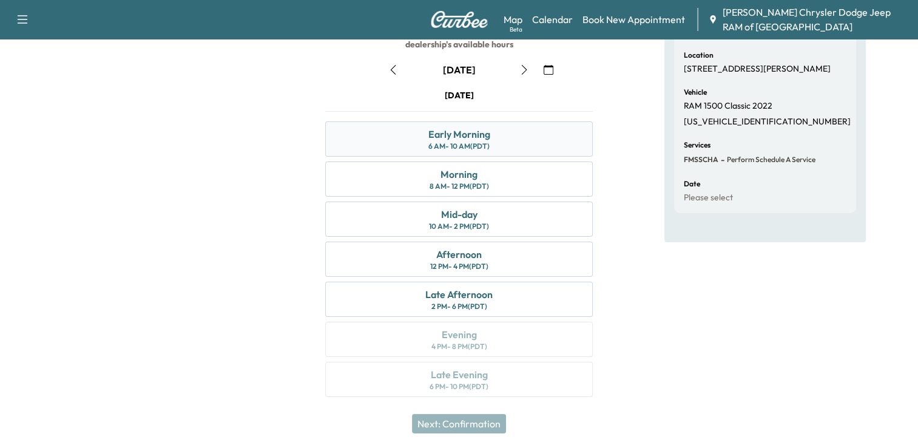 Image resolution: width=918 pixels, height=448 pixels. I want to click on div: 6 AM - 10 AM (PDT), so click(459, 146).